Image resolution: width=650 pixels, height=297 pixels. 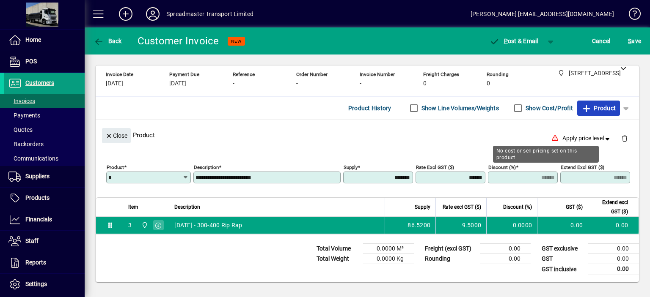 What do you see at coordinates (370, 108) in the screenshot?
I see `span: Product History` at bounding box center [370, 108].